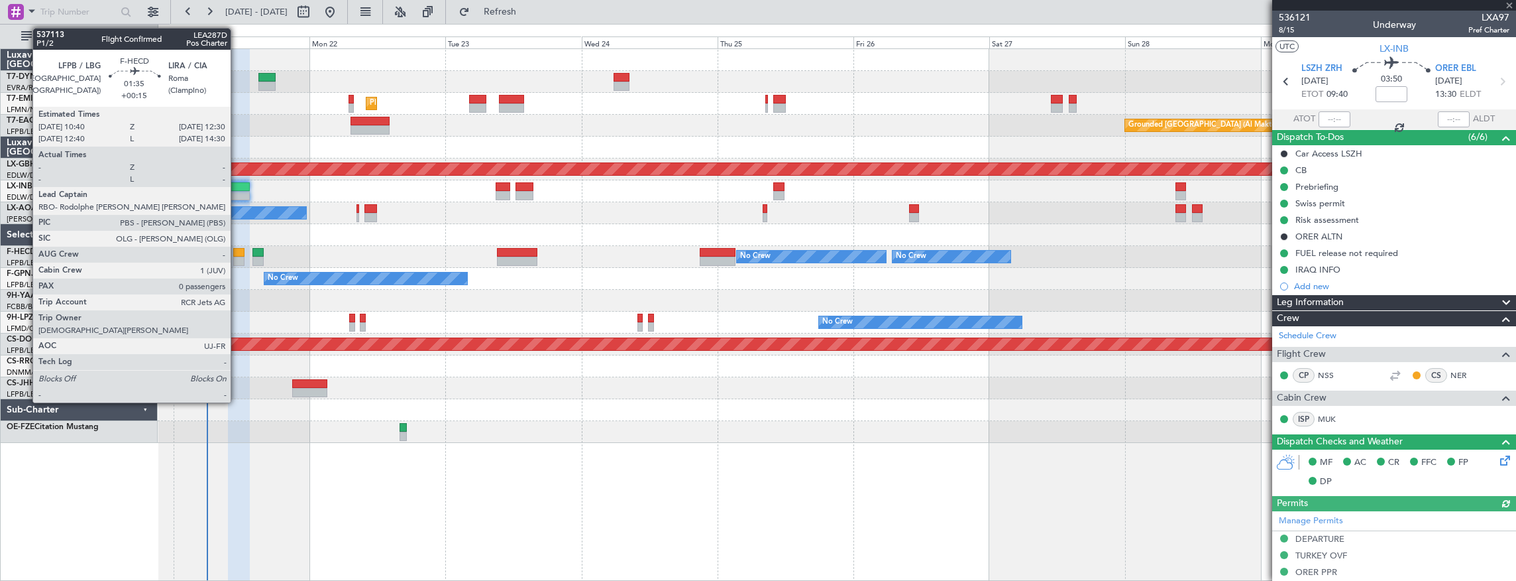  What do you see at coordinates (21, 361) in the screenshot?
I see `span: CS-RRC` at bounding box center [21, 361].